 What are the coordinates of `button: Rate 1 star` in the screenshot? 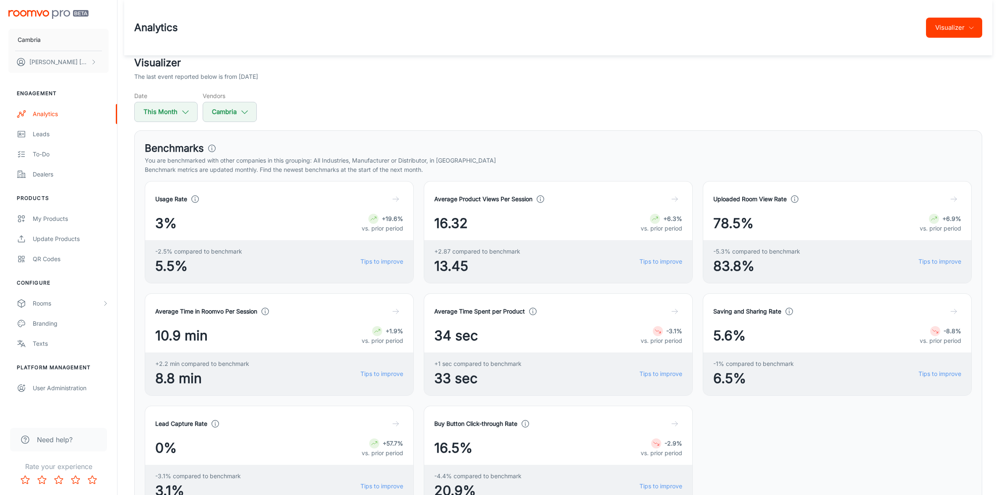 It's located at (25, 480).